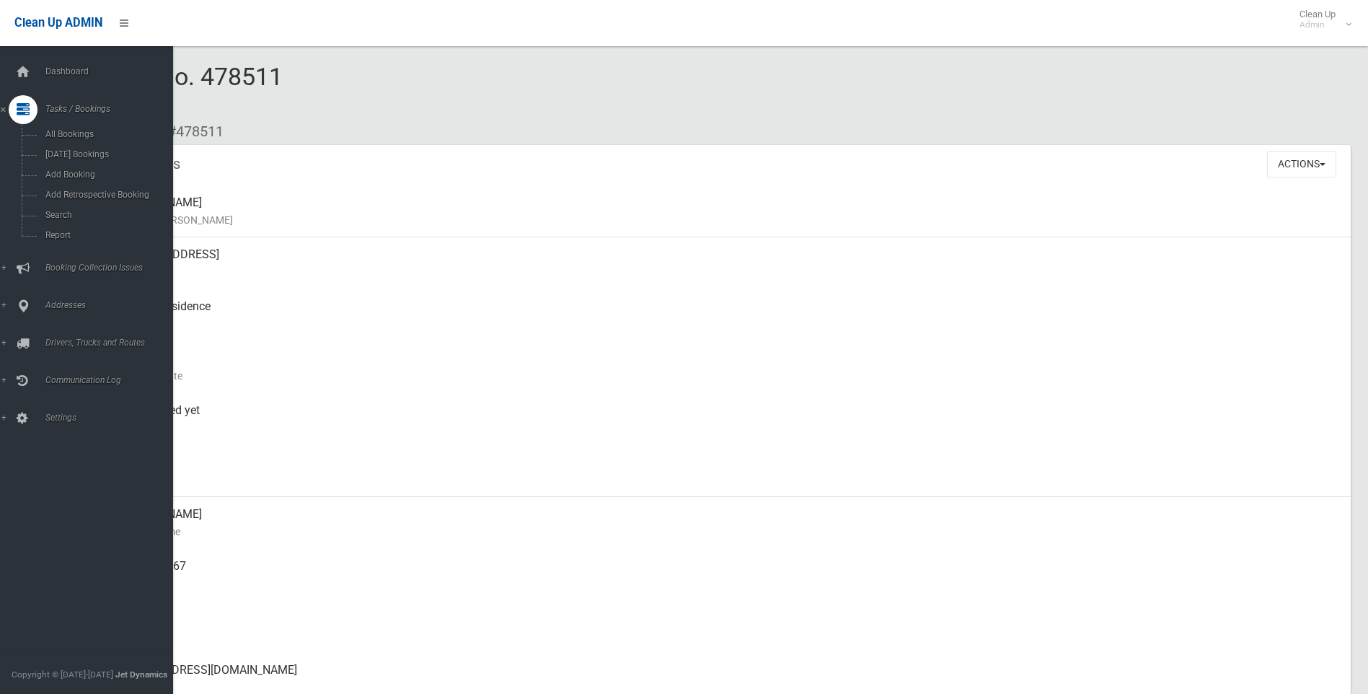  Describe the element at coordinates (106, 134) in the screenshot. I see `span: All Bookings` at that location.